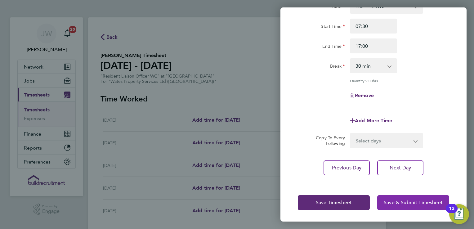 This screenshot has width=474, height=229. I want to click on button: Save Timesheet, so click(334, 202).